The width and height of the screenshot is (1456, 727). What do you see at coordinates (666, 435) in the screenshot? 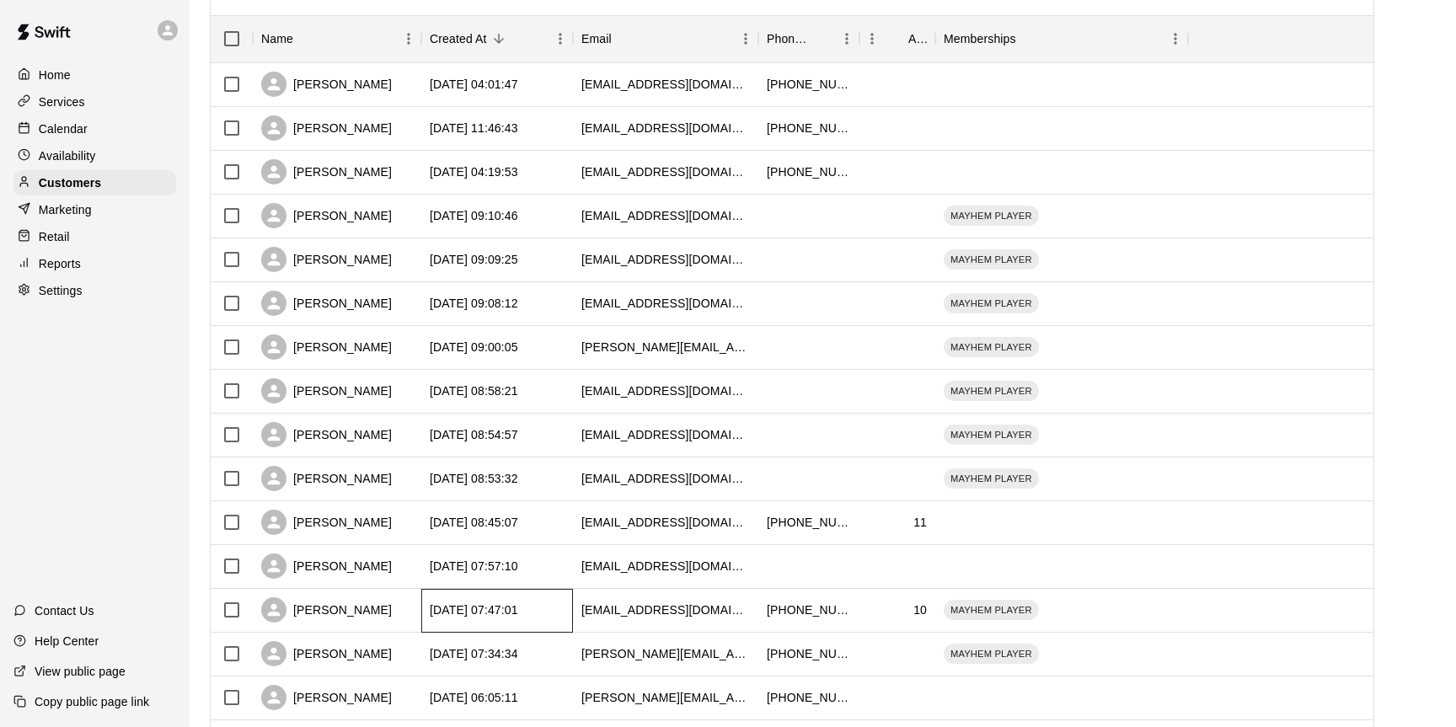
I see `div: jgallagher0017@gmail.com` at bounding box center [666, 435].